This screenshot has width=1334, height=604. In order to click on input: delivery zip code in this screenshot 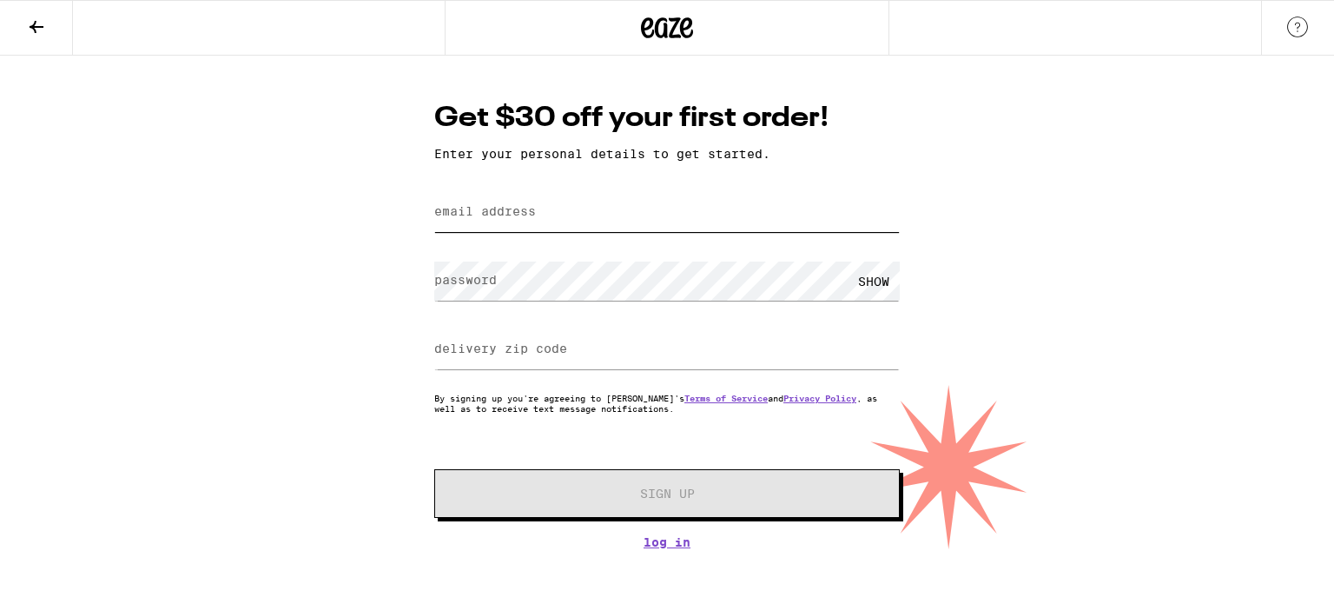, I will do `click(667, 349)`.